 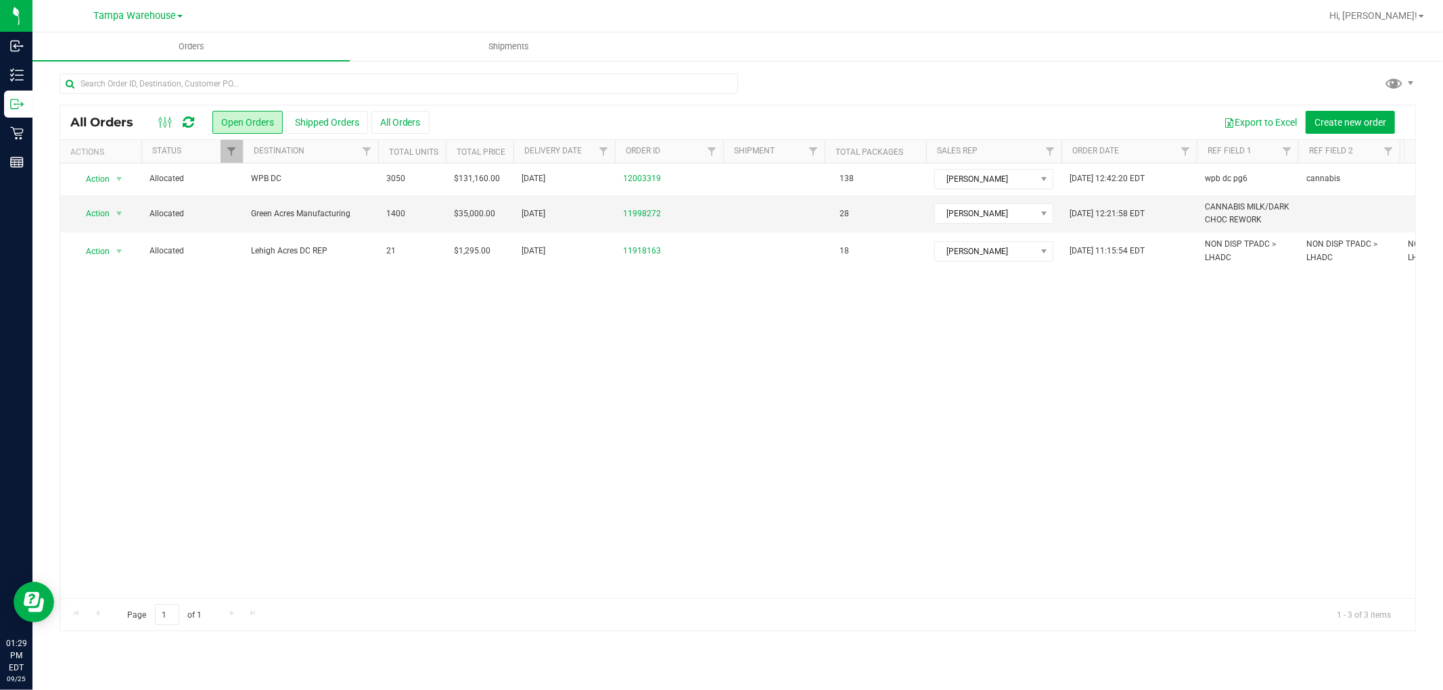 I want to click on span: Shipments, so click(x=509, y=47).